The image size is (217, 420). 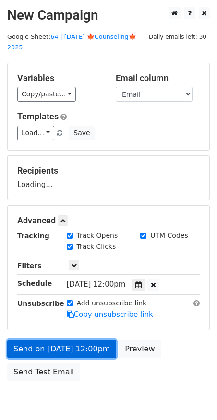 What do you see at coordinates (193, 397) in the screenshot?
I see `div: Chat Widget` at bounding box center [193, 397].